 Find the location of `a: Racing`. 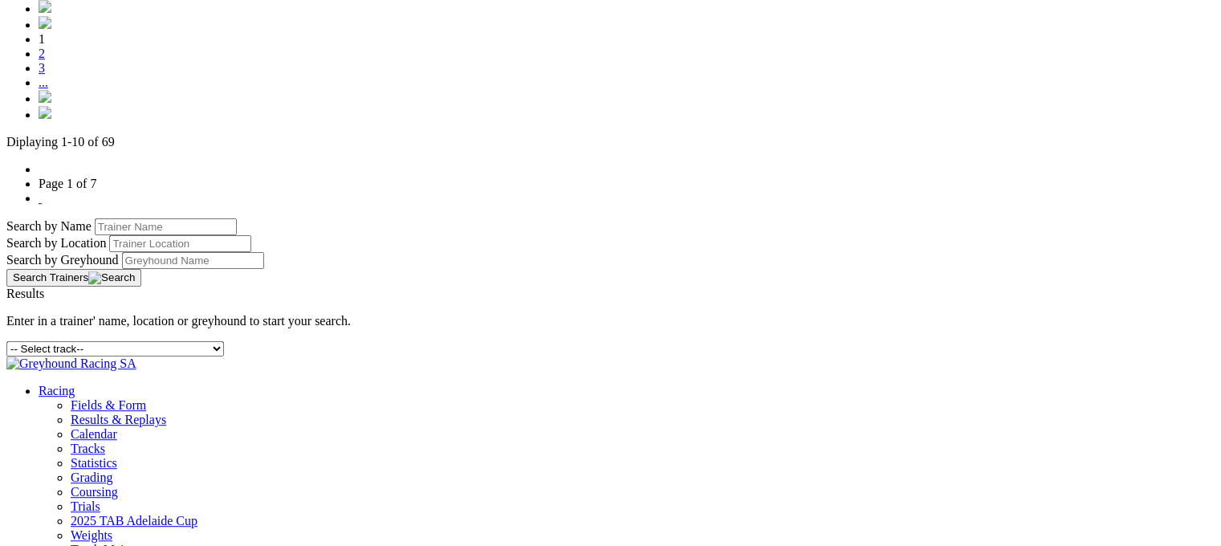

a: Racing is located at coordinates (56, 390).